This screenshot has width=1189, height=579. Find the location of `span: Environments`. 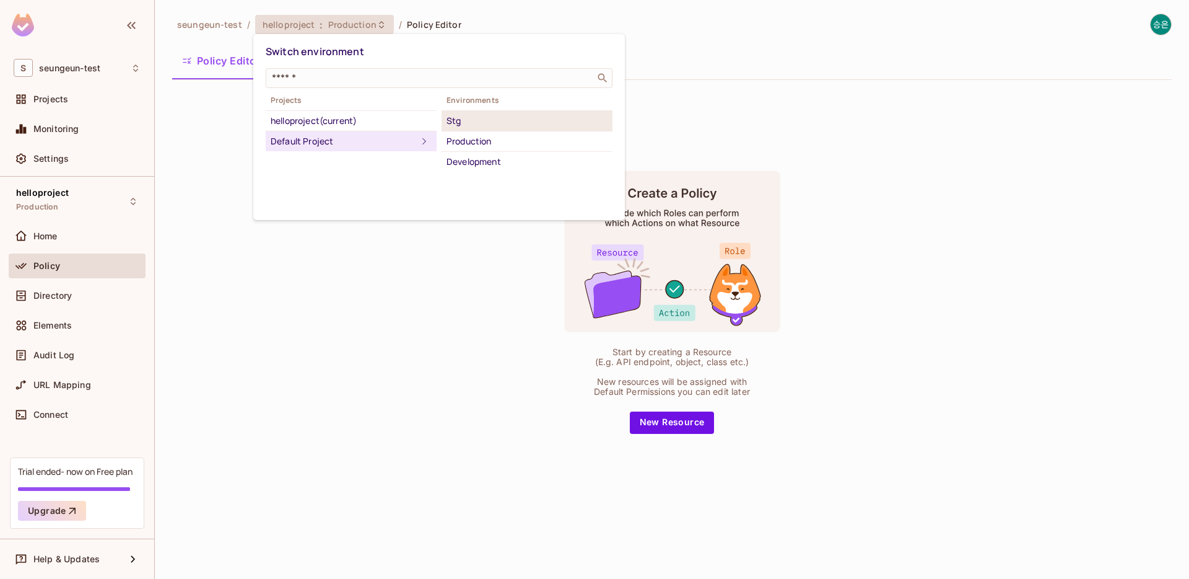

span: Environments is located at coordinates (527, 100).